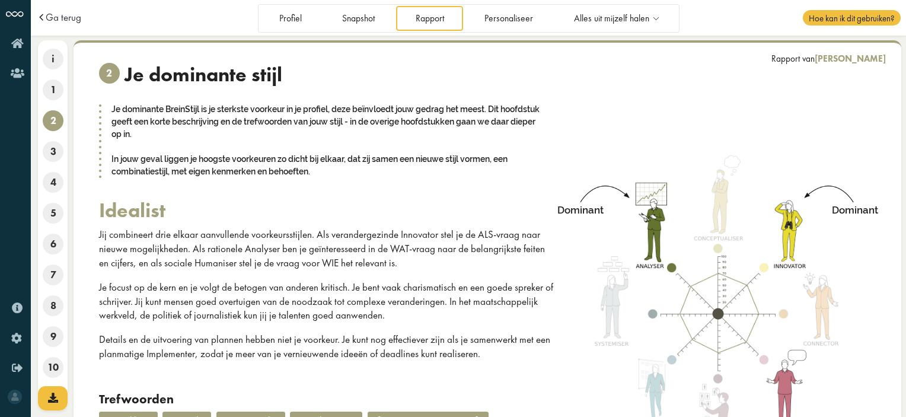 Image resolution: width=906 pixels, height=417 pixels. I want to click on p: Je focust op de kern en je volgt de betogen van anderen kritisch. Je bent vaak charismatisch en e..., so click(326, 301).